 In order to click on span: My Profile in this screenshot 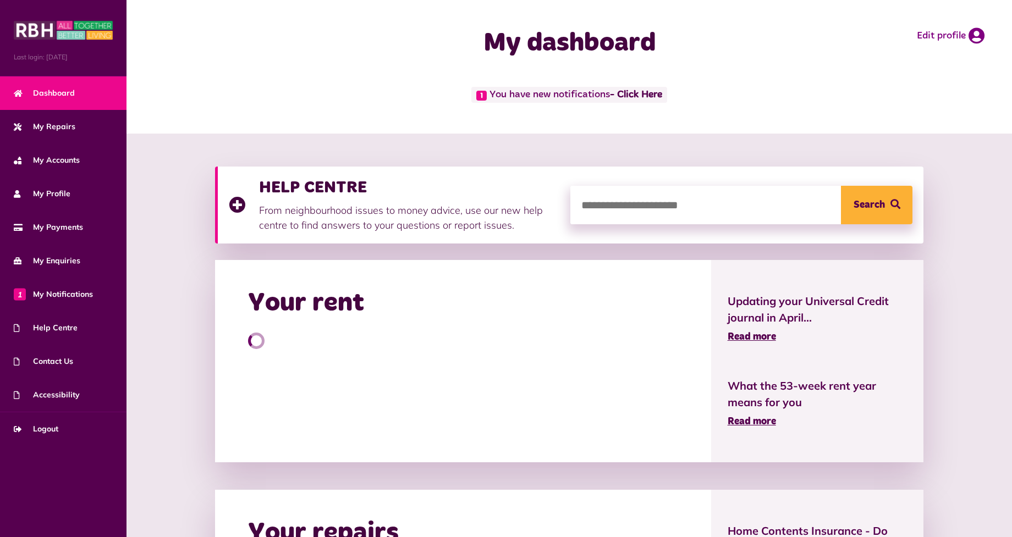, I will do `click(42, 194)`.